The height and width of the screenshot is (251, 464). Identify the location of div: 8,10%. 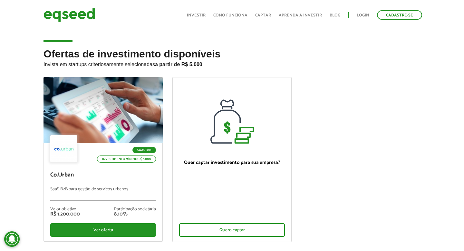
(135, 214).